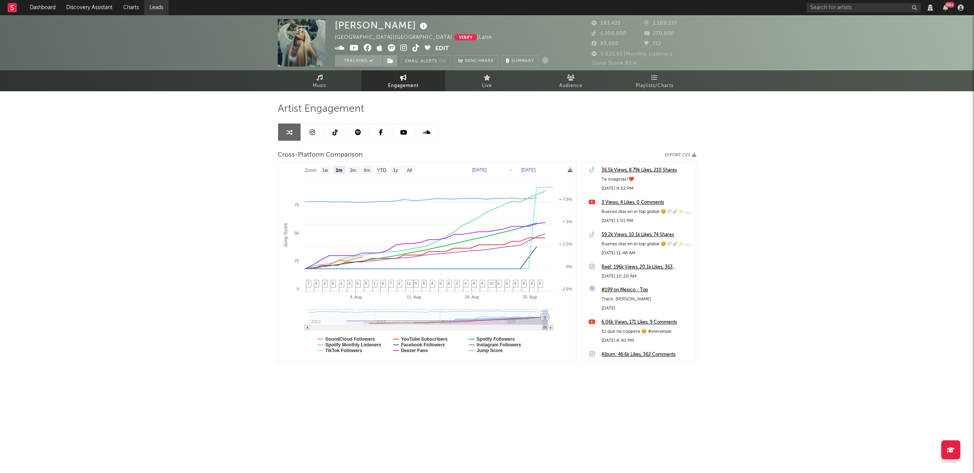  I want to click on text: 0%, so click(569, 267).